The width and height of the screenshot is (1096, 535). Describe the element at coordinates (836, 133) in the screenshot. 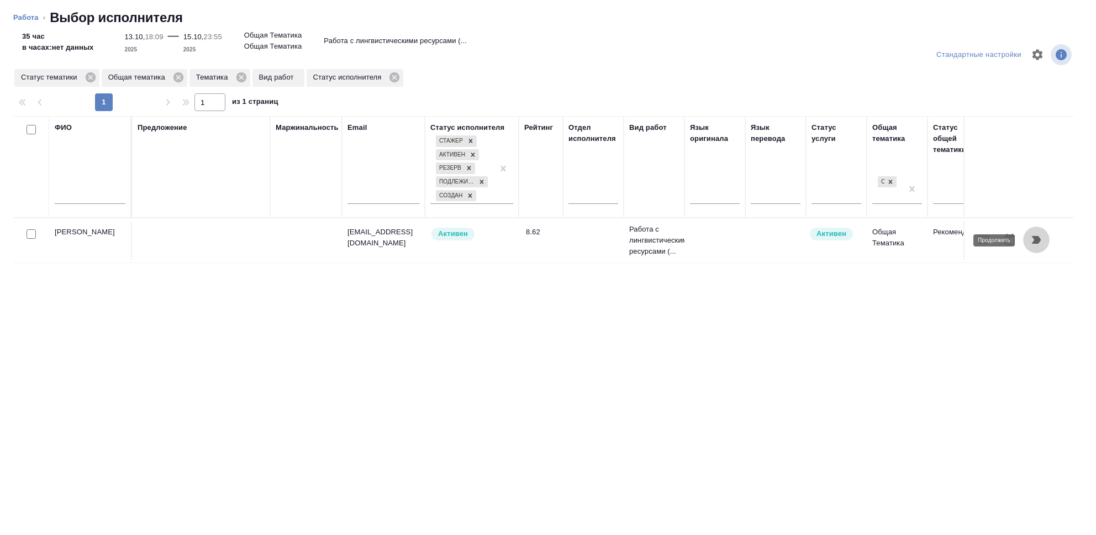

I see `div: Статус услуги` at that location.